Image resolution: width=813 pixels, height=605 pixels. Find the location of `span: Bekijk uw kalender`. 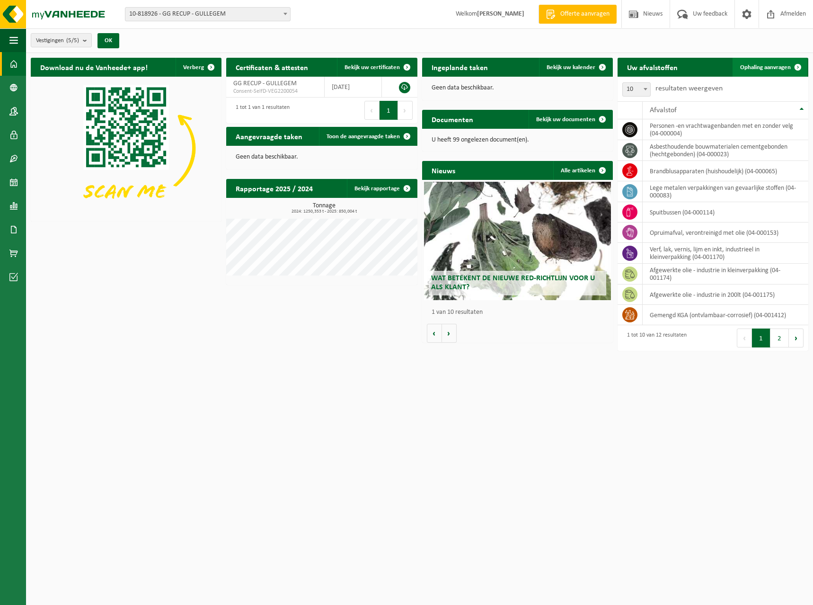

span: Bekijk uw kalender is located at coordinates (571, 67).